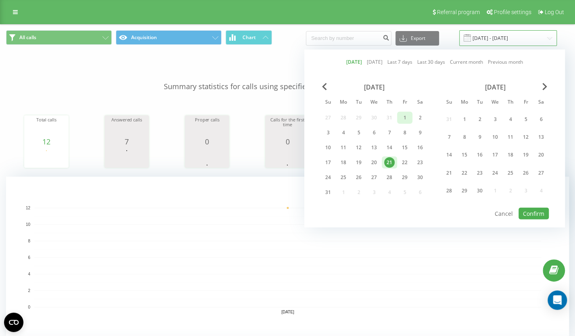 The image size is (575, 336). What do you see at coordinates (525, 173) in the screenshot?
I see `div: Fri Sep 26, 2025` at bounding box center [525, 173].